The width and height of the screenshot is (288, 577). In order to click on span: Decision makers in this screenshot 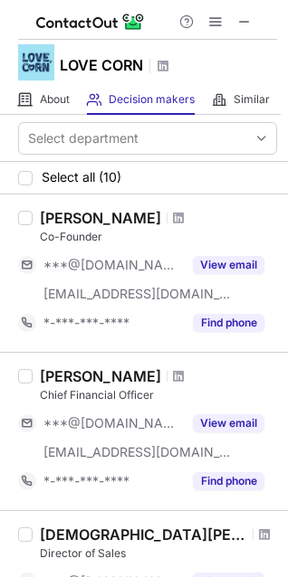, I will do `click(151, 100)`.